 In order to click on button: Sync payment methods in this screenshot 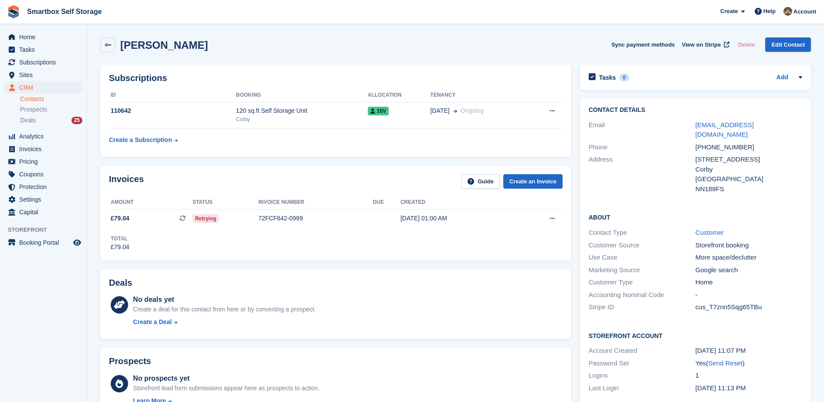, I will do `click(643, 44)`.